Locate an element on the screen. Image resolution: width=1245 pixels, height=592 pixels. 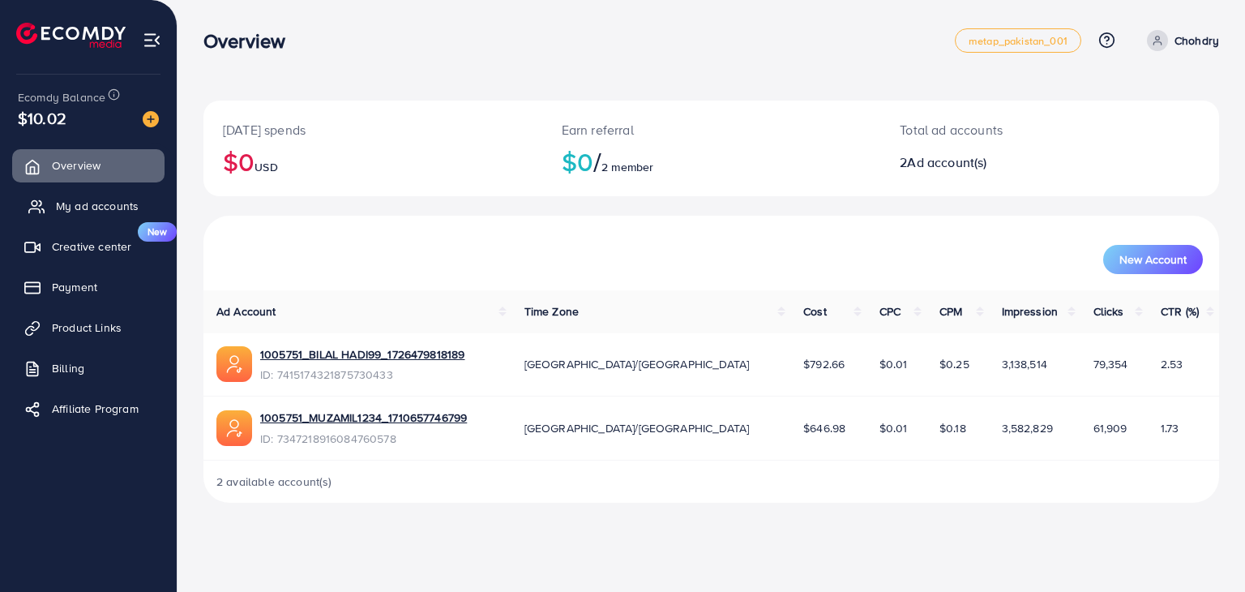
a: metap_pakistan_001 is located at coordinates (1018, 41).